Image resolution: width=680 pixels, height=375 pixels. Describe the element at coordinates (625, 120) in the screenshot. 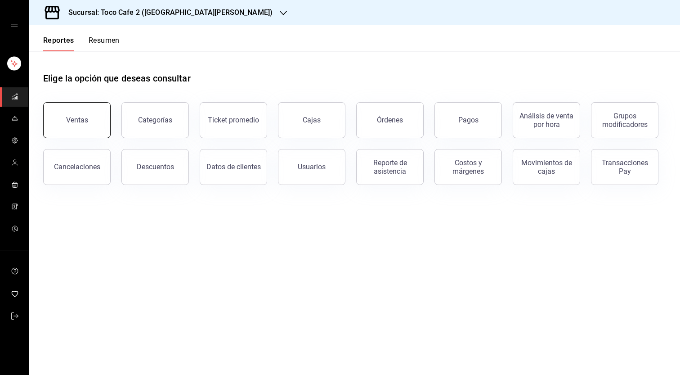

I see `div: Grupos modificadores` at that location.